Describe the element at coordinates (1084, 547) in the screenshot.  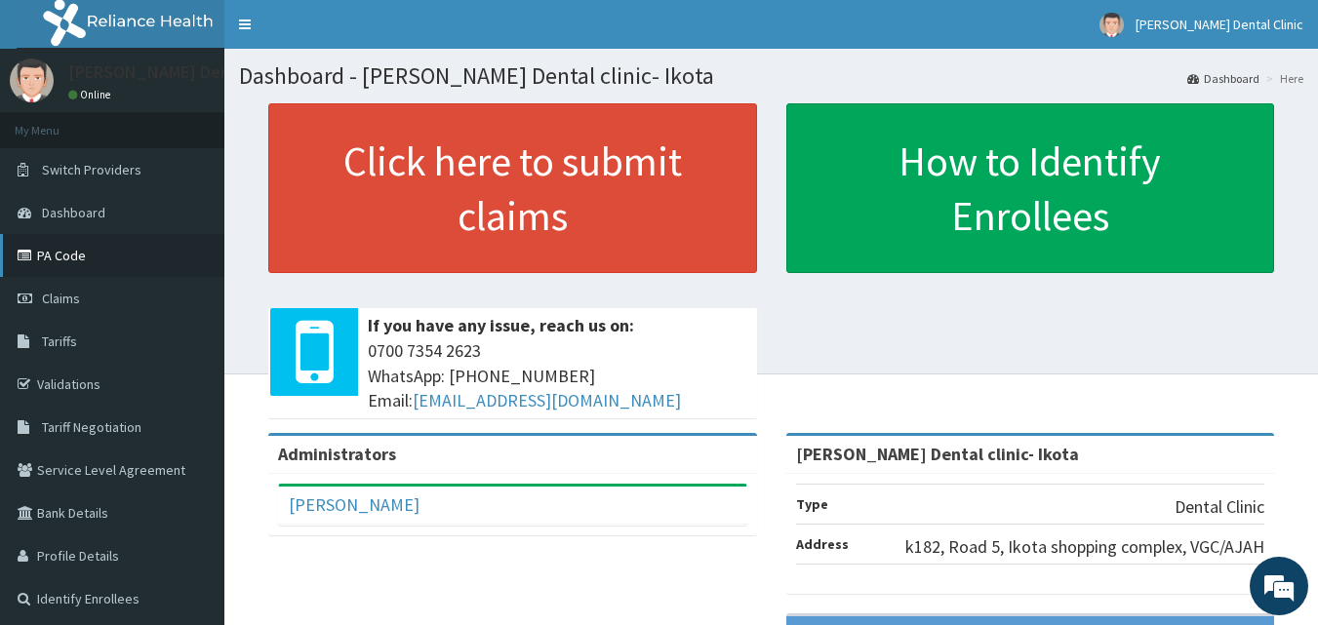
I see `p: k182, Road 5, Ikota shopping complex, VGC/AJAH` at that location.